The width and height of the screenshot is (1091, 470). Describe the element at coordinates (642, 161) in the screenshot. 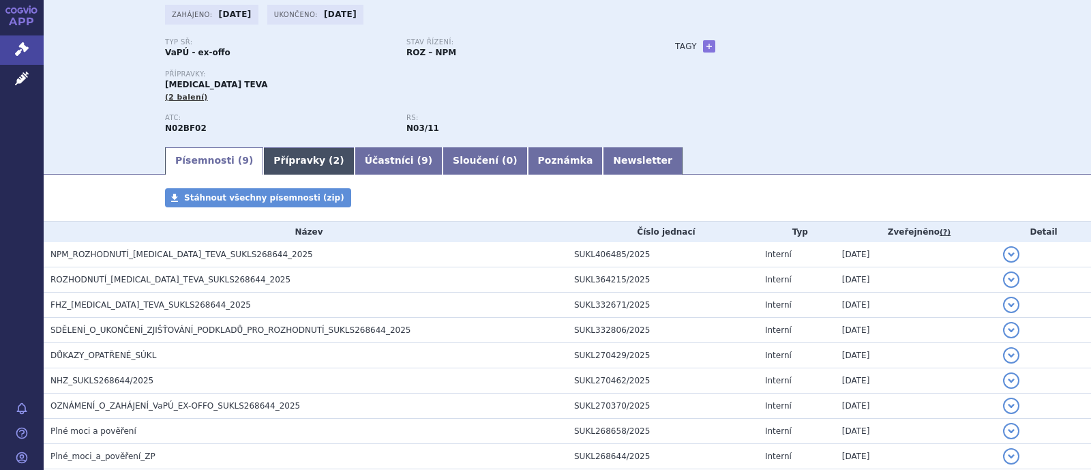

I see `a: Newsletter` at that location.